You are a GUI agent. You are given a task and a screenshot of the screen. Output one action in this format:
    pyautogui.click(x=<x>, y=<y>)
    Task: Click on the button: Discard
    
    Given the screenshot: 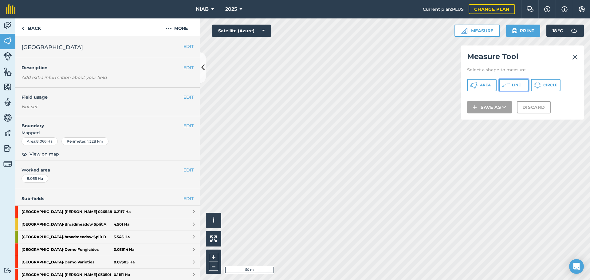 What is the action you would take?
    pyautogui.click(x=534, y=107)
    